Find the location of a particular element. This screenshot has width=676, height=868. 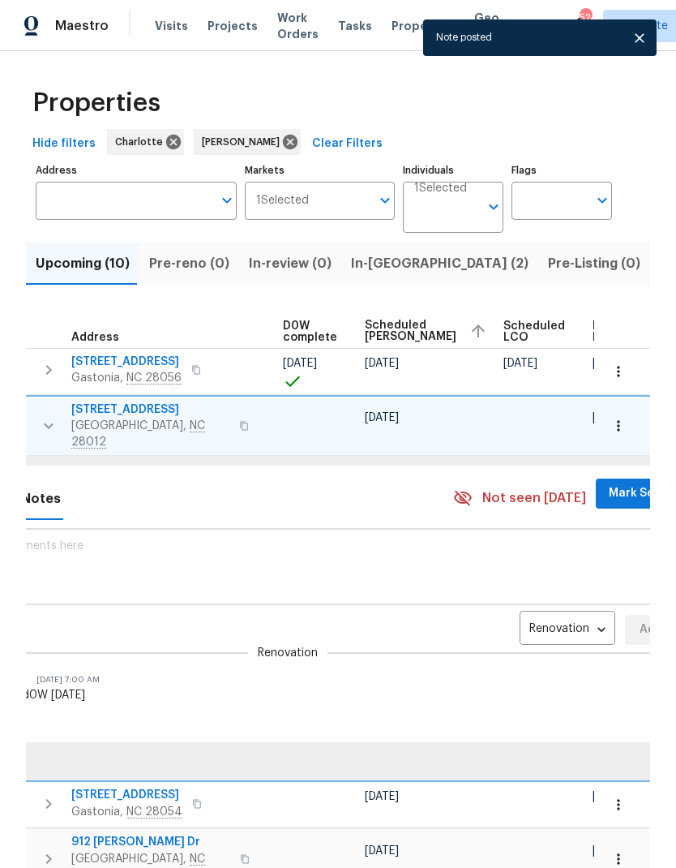

span: Maestro is located at coordinates (82, 26).